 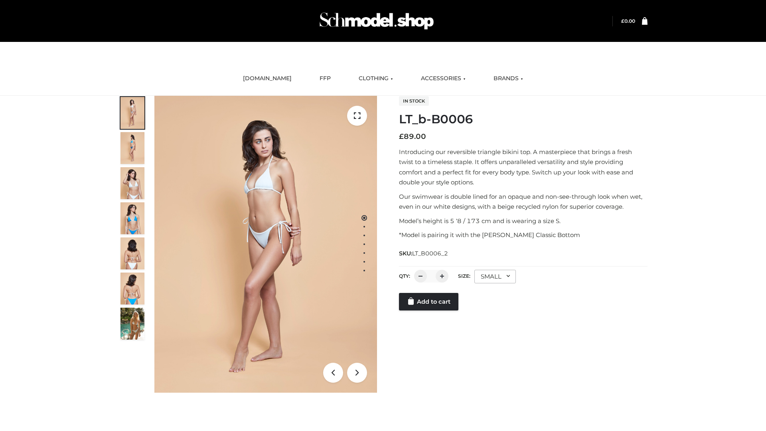 I want to click on img: Schmodel Admin 964, so click(x=376, y=21).